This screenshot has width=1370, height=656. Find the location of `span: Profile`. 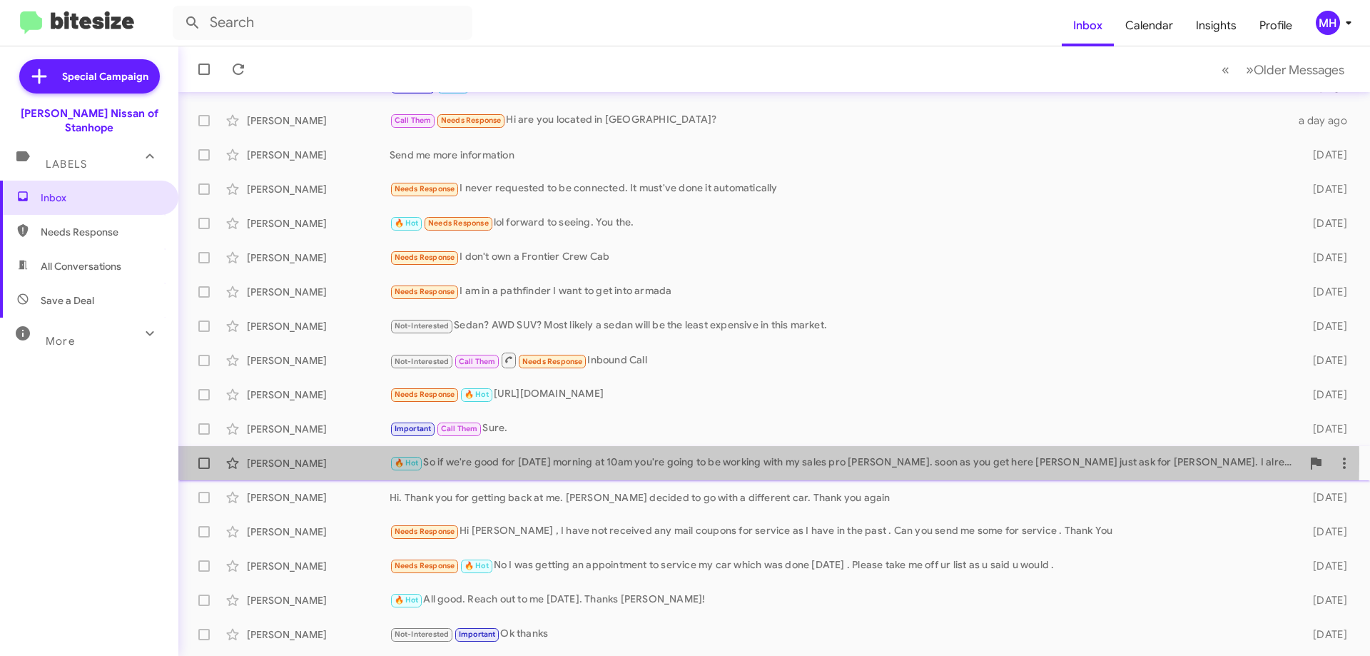

span: Profile is located at coordinates (1276, 26).